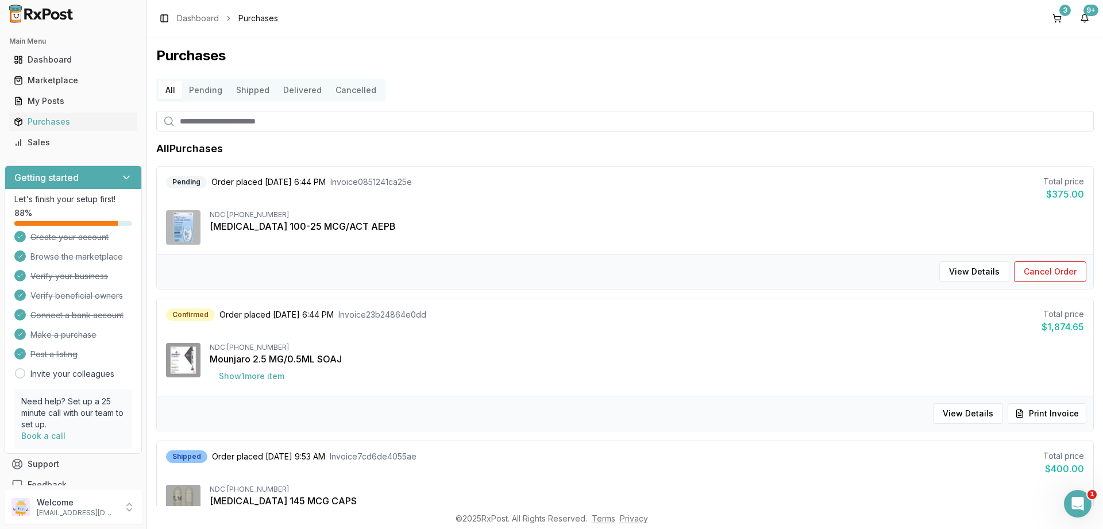 Image resolution: width=1103 pixels, height=529 pixels. I want to click on div: My Posts, so click(73, 101).